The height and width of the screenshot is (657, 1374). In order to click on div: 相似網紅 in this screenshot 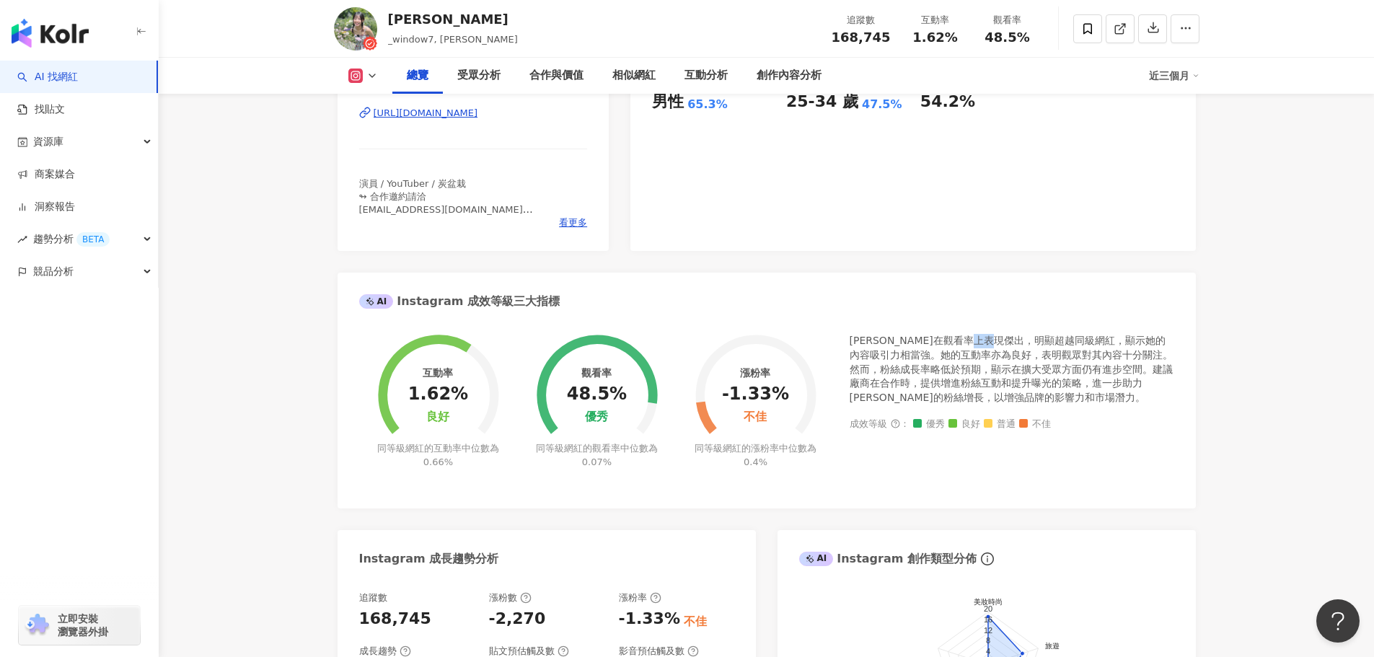, I will do `click(634, 76)`.